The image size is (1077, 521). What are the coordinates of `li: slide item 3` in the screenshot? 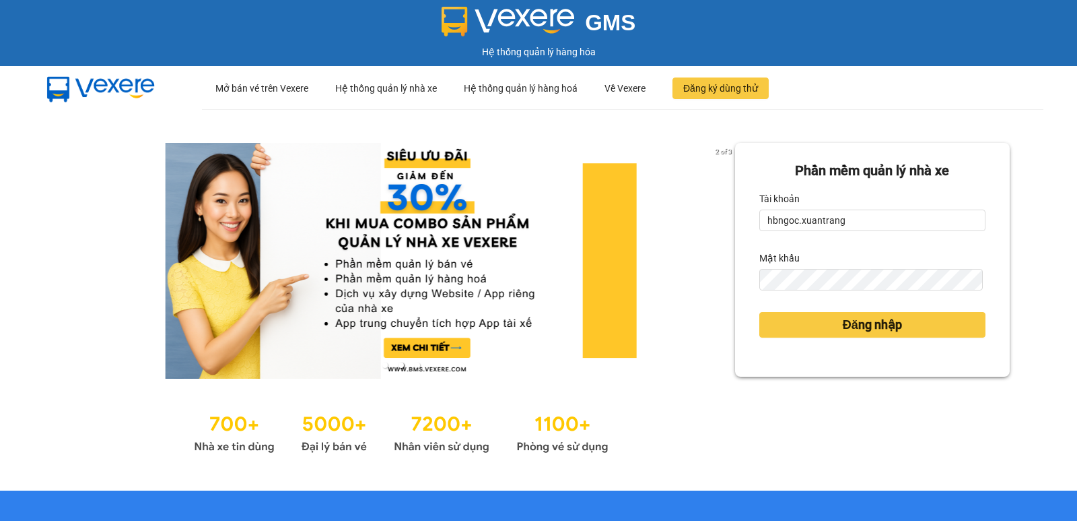 It's located at (418, 365).